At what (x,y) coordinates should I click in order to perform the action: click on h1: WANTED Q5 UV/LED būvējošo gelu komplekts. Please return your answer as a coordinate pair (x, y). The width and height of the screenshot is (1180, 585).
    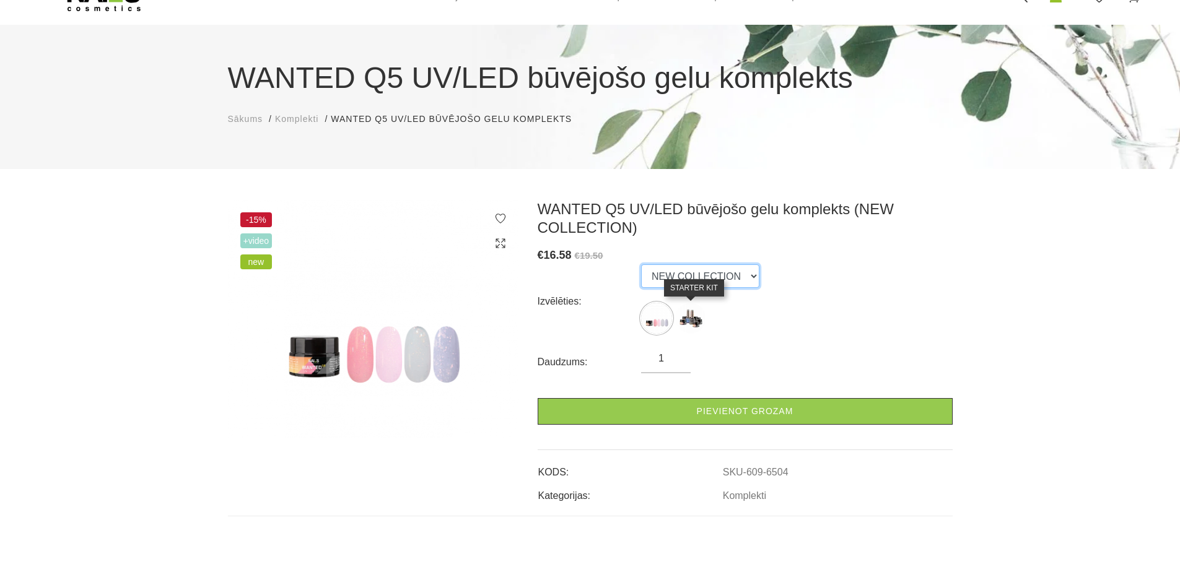
    Looking at the image, I should click on (590, 78).